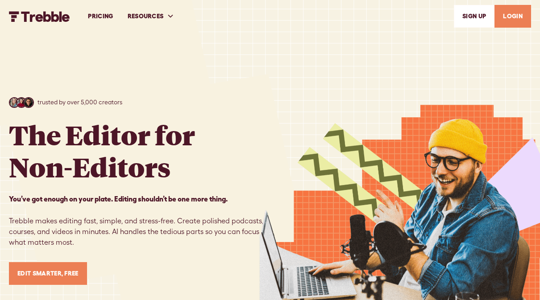  Describe the element at coordinates (139, 221) in the screenshot. I see `p: Trebble makes editing fast, simple, and stress-free. Create polished podcasts, courses, and video...` at that location.